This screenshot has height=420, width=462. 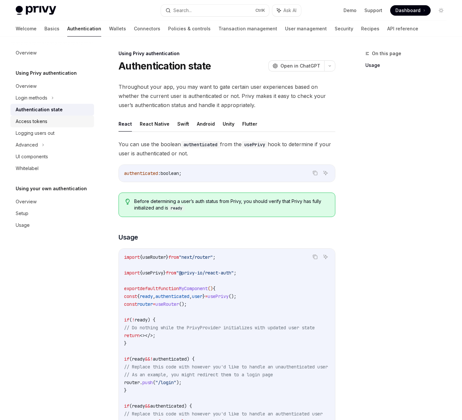 I want to click on span: You can use the boolean from the hook to determine if your user is authenticated or not., so click(x=227, y=149).